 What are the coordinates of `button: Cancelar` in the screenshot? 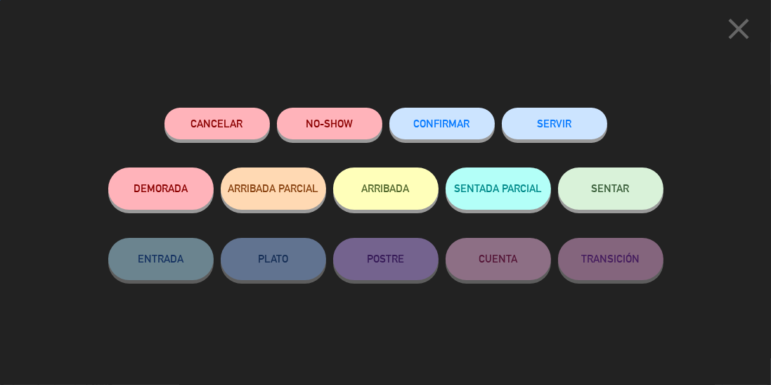 It's located at (217, 123).